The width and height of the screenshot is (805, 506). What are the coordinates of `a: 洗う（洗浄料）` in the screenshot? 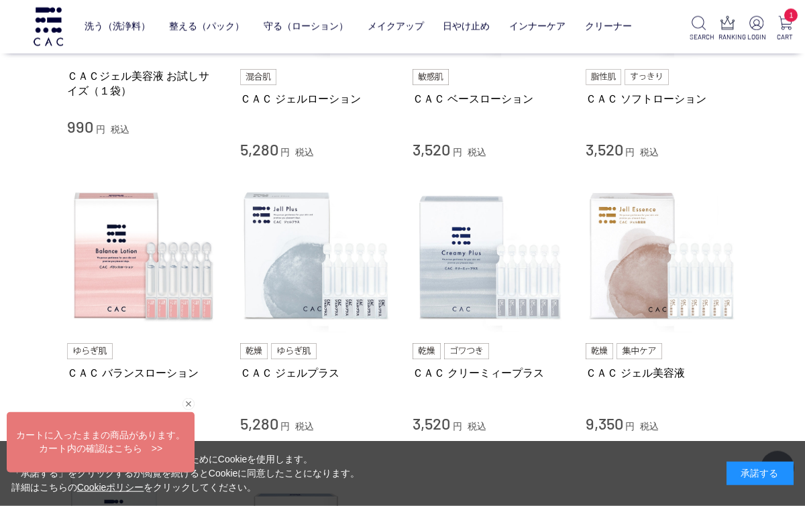 It's located at (117, 26).